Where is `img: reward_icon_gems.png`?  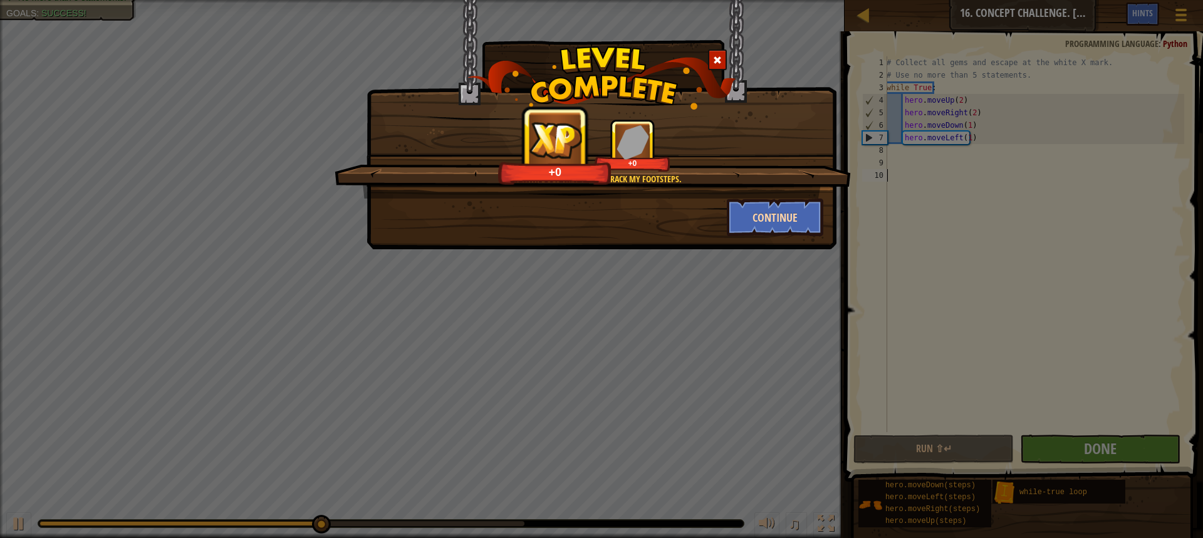
img: reward_icon_gems.png is located at coordinates (633, 142).